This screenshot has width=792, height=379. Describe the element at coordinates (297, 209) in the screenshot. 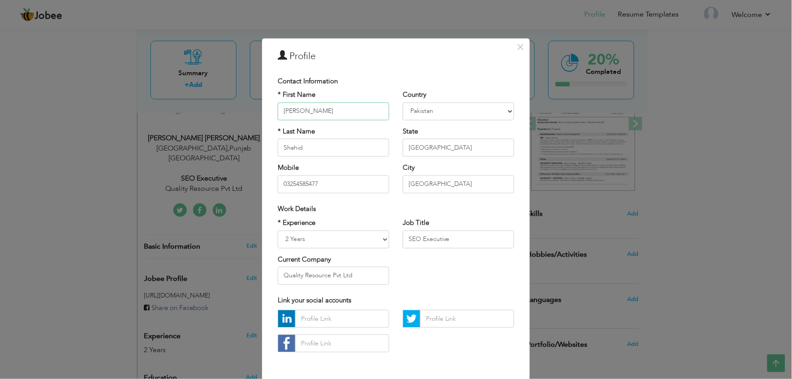

I see `span: Work Details` at that location.